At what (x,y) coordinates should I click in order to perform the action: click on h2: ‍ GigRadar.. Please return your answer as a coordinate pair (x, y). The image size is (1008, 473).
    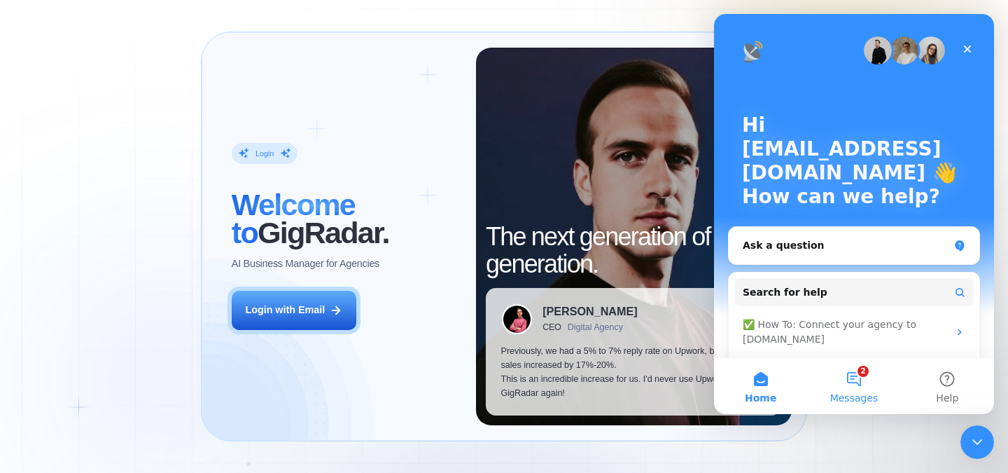
    Looking at the image, I should click on (346, 219).